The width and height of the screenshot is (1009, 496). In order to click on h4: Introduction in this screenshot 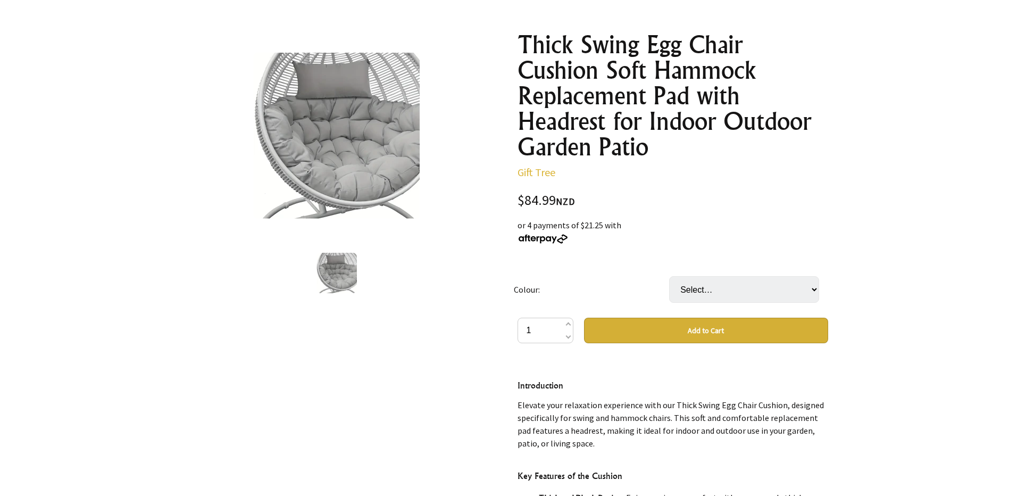, I will do `click(673, 385)`.